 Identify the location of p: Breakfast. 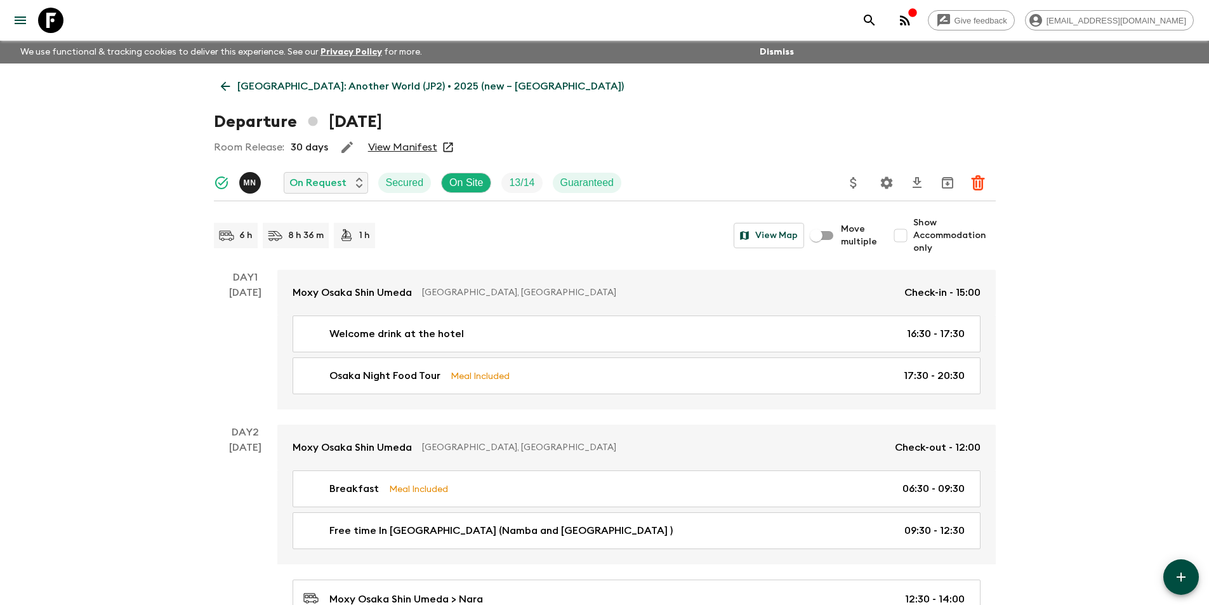
(354, 489).